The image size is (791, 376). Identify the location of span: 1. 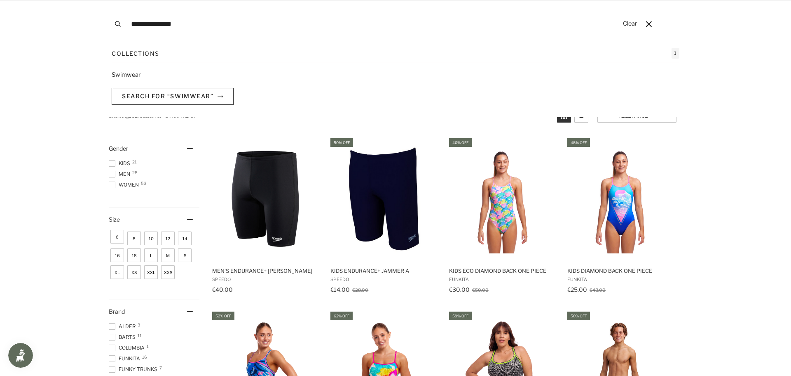
(676, 53).